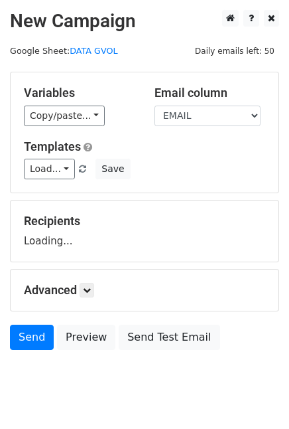 The height and width of the screenshot is (429, 289). I want to click on a: Send, so click(32, 337).